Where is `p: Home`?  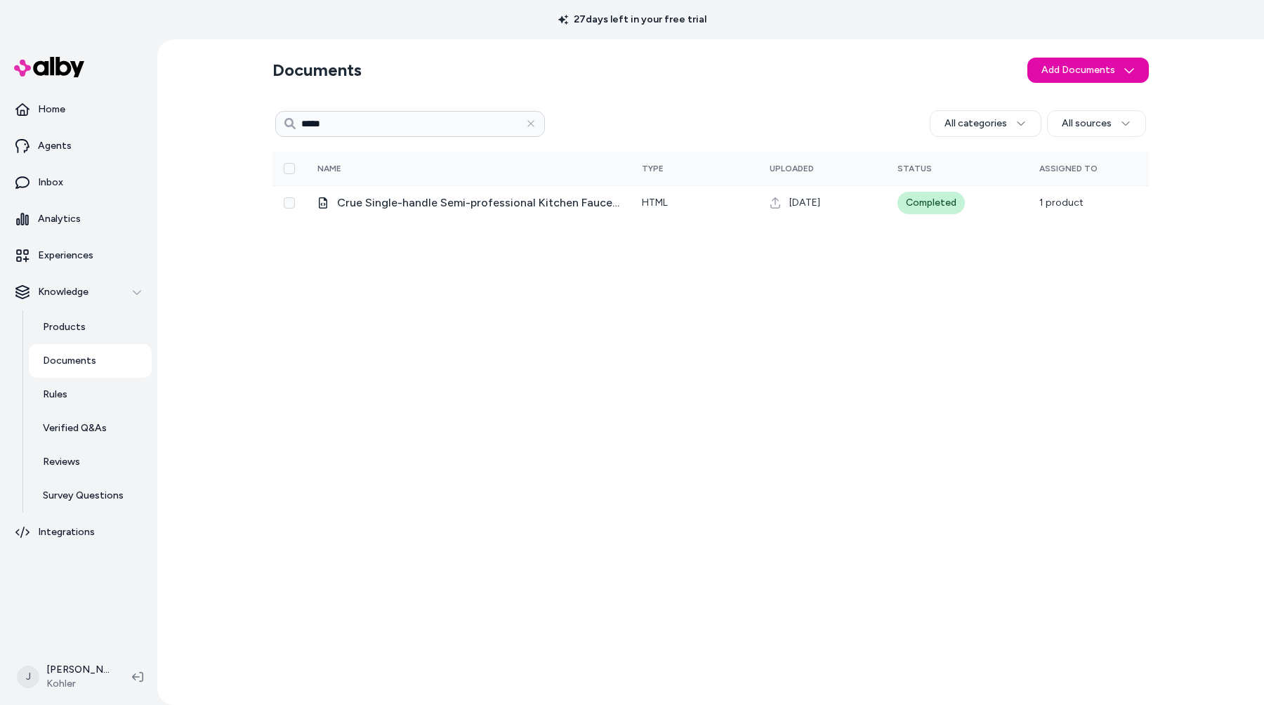 p: Home is located at coordinates (51, 110).